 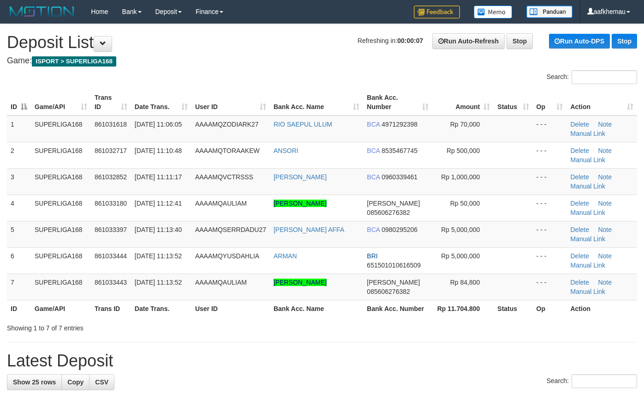 What do you see at coordinates (322, 361) in the screenshot?
I see `h1: Latest Deposit` at bounding box center [322, 361].